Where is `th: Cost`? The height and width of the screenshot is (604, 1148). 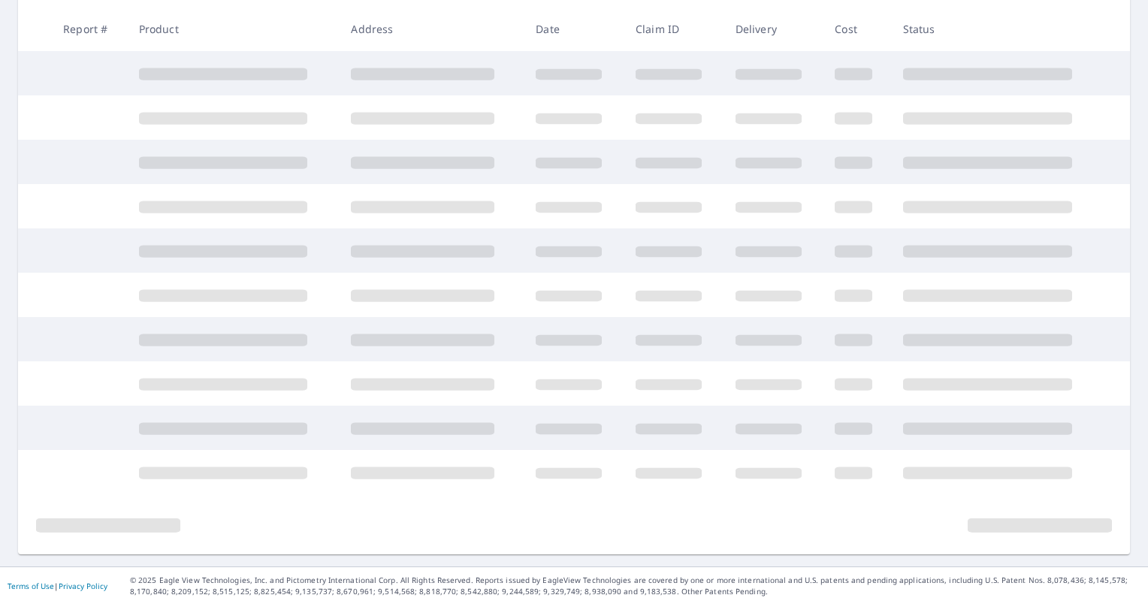
th: Cost is located at coordinates (856, 29).